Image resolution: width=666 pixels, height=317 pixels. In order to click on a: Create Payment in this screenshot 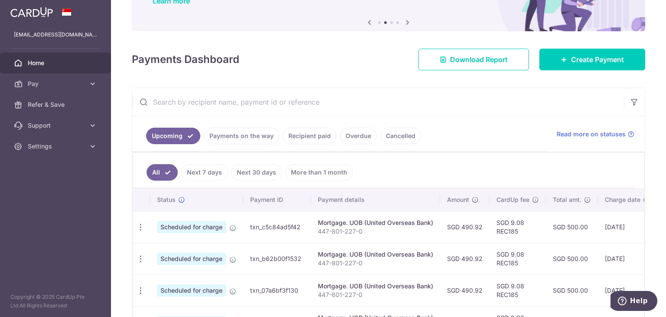, I will do `click(593, 59)`.